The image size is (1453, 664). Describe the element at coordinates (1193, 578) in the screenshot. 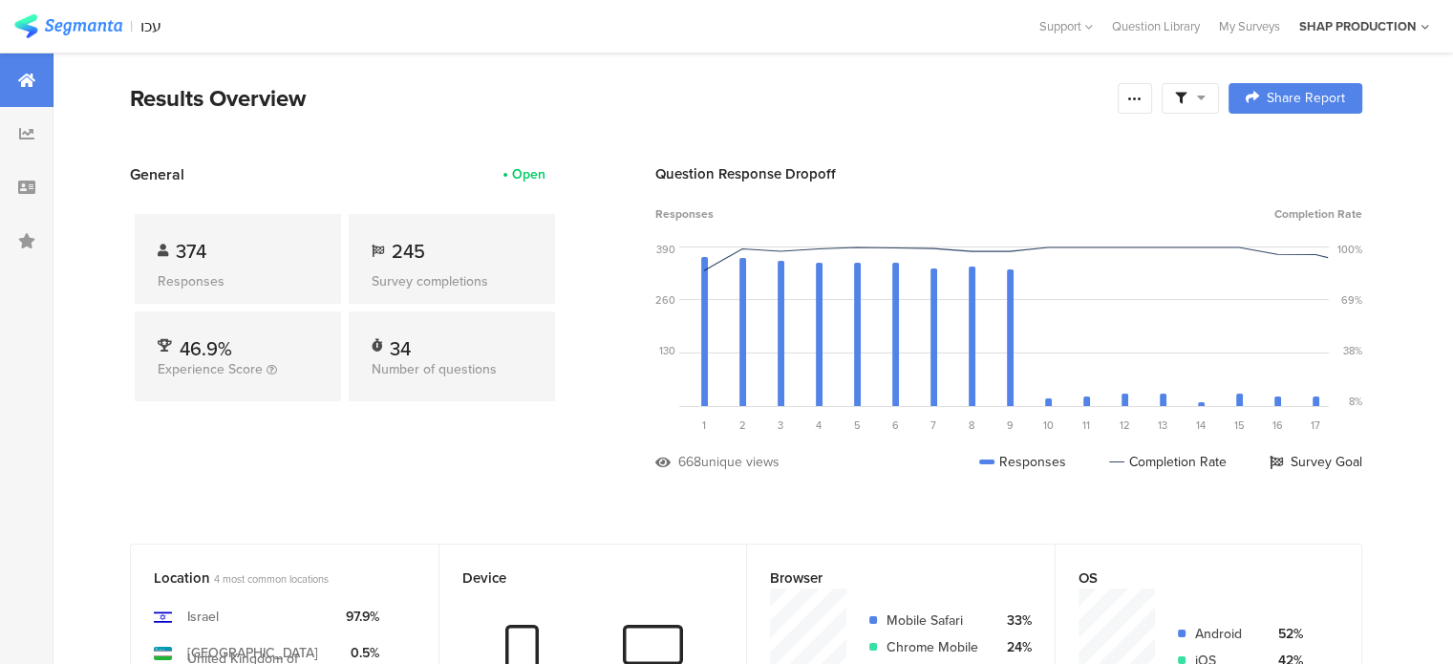

I see `div: OS` at that location.